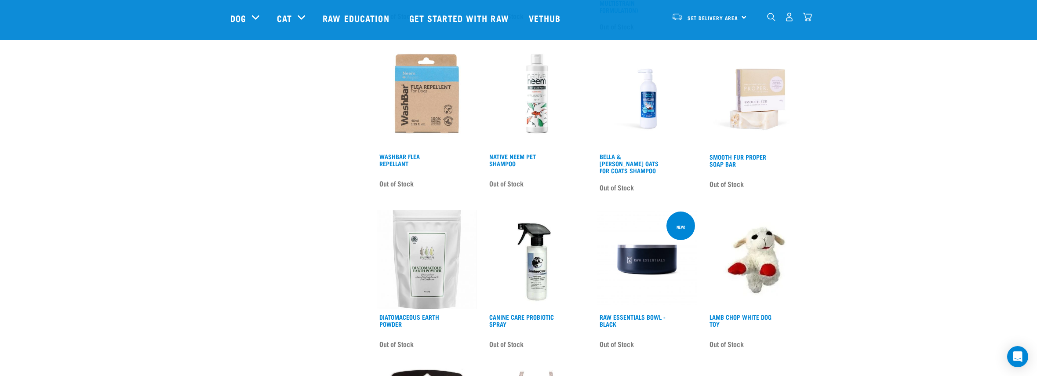 The width and height of the screenshot is (1037, 376). I want to click on img: home-icon-1@2x.png, so click(771, 17).